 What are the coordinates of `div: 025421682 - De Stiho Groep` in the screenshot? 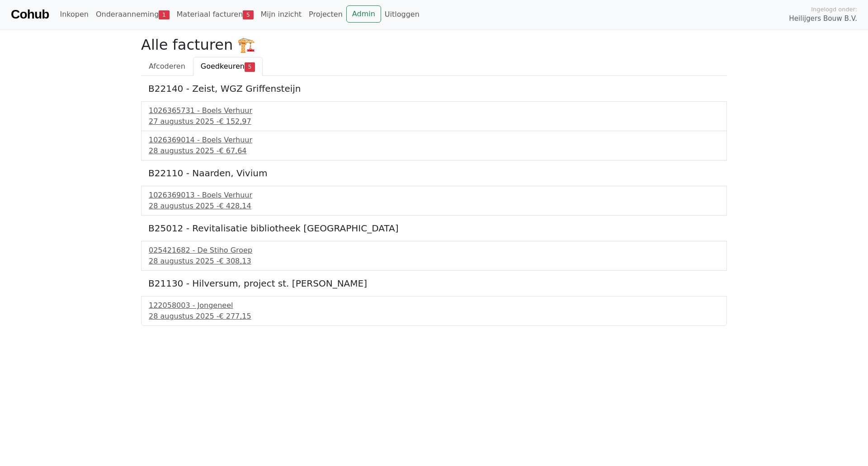 It's located at (434, 250).